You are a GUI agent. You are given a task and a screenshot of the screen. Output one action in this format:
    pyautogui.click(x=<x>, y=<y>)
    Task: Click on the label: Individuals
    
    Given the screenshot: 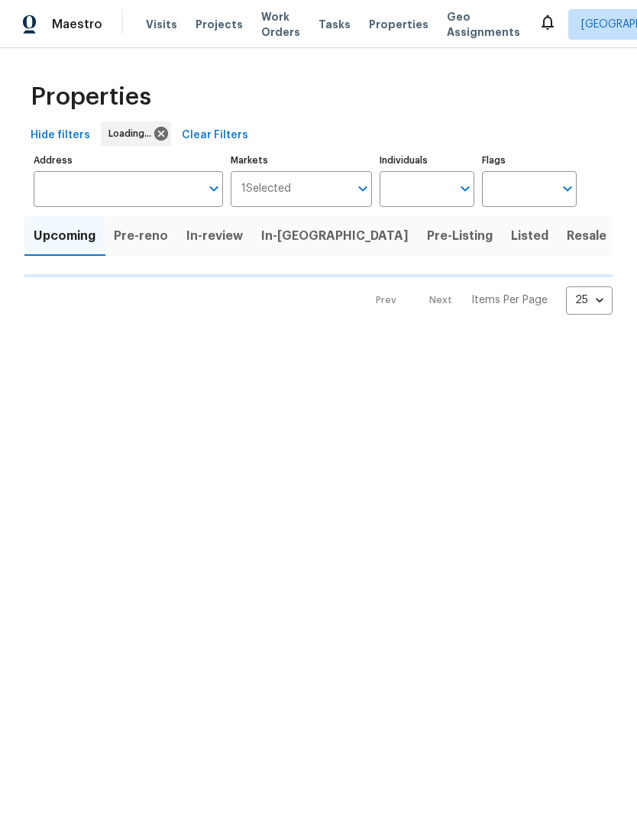 What is the action you would take?
    pyautogui.click(x=427, y=160)
    